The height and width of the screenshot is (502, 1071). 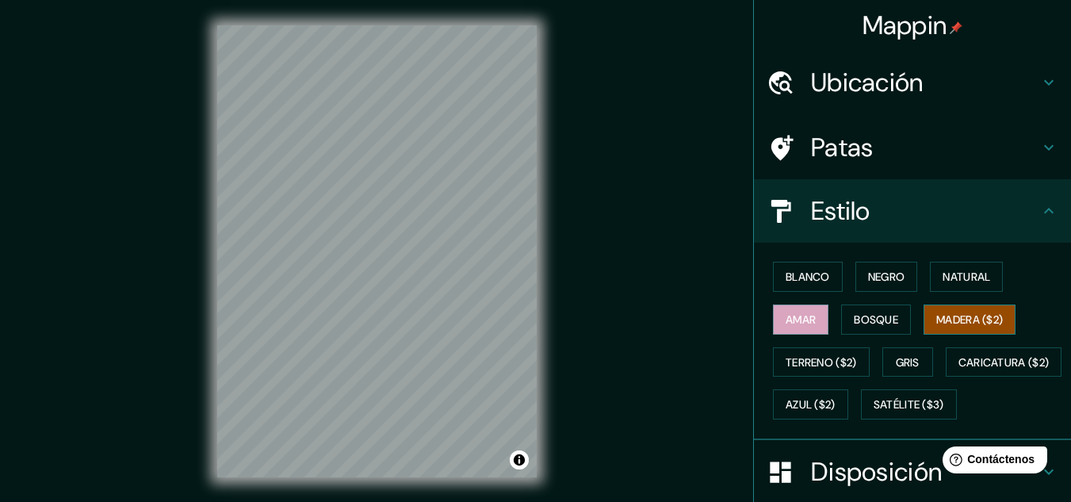 What do you see at coordinates (907, 362) in the screenshot?
I see `button: Gris` at bounding box center [907, 362].